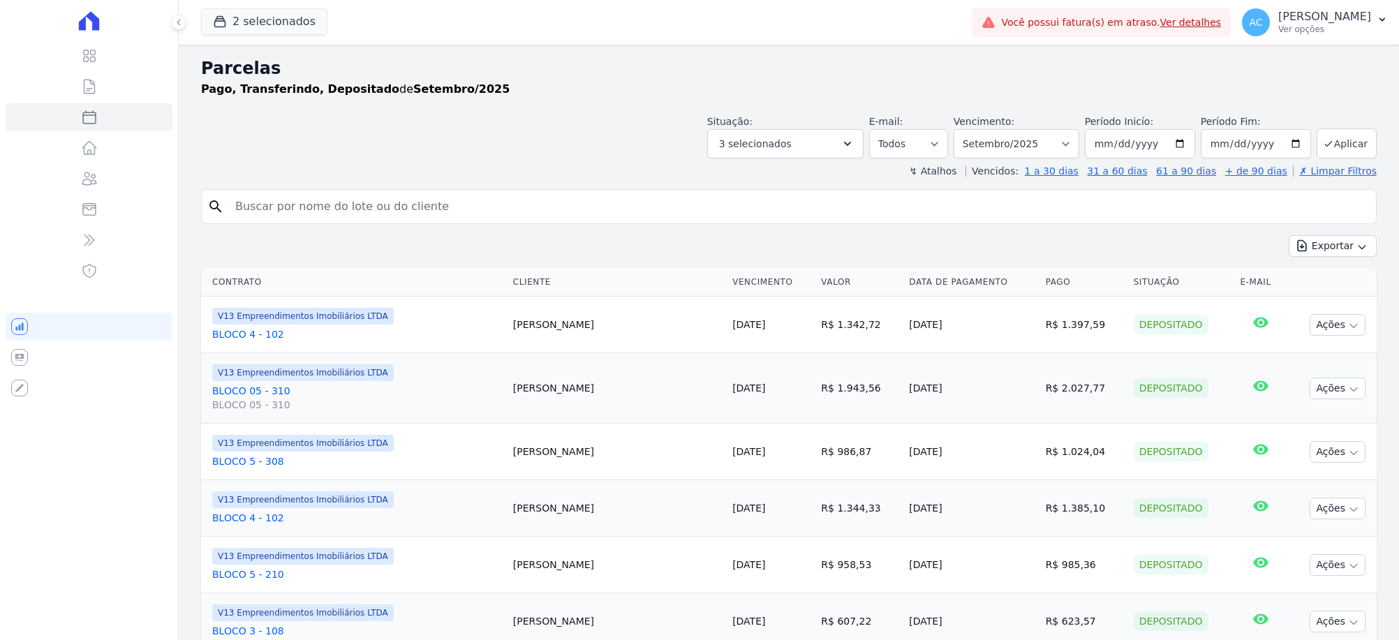 This screenshot has width=1399, height=640. What do you see at coordinates (859, 452) in the screenshot?
I see `td: R$ 986,87` at bounding box center [859, 452].